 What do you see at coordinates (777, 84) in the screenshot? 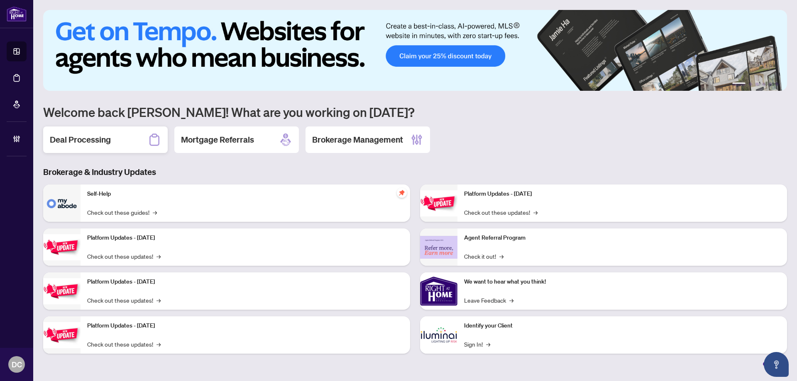
I see `button: 6` at bounding box center [777, 84].